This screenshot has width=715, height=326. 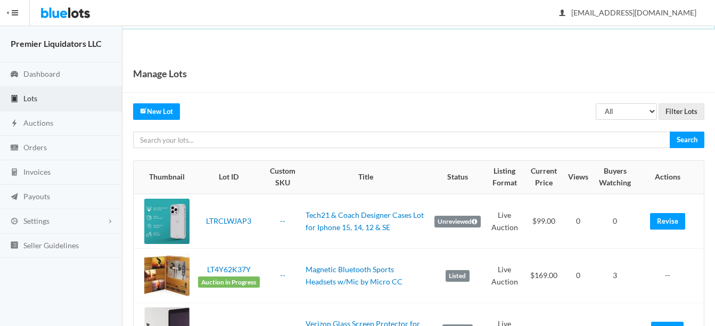 I want to click on th: Listing Format, so click(x=505, y=177).